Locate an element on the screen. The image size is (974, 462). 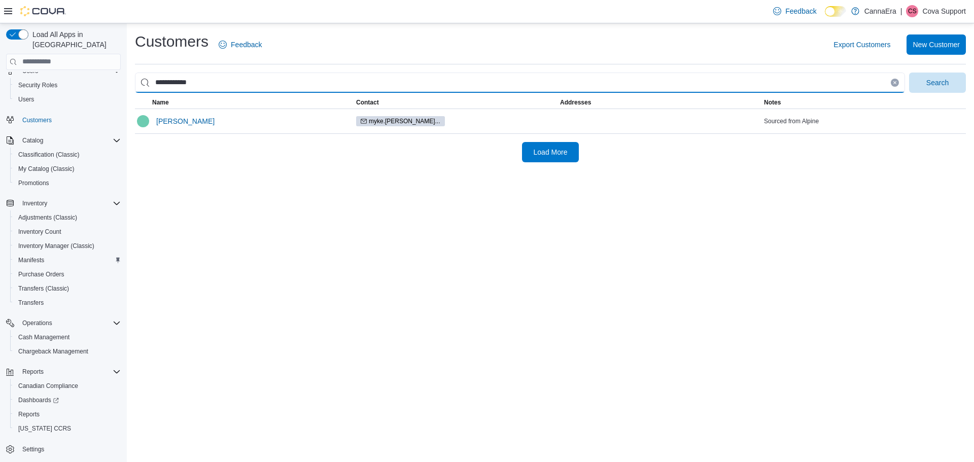
span: Dark Mode is located at coordinates (825, 17).